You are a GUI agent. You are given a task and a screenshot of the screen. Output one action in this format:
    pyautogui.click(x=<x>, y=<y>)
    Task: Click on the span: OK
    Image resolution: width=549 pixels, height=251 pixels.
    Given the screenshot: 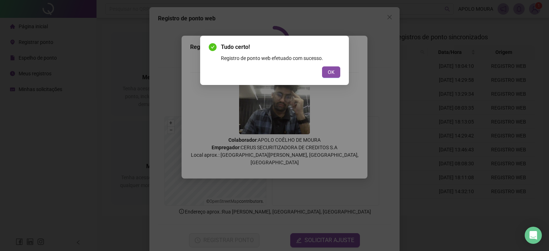 What is the action you would take?
    pyautogui.click(x=331, y=72)
    